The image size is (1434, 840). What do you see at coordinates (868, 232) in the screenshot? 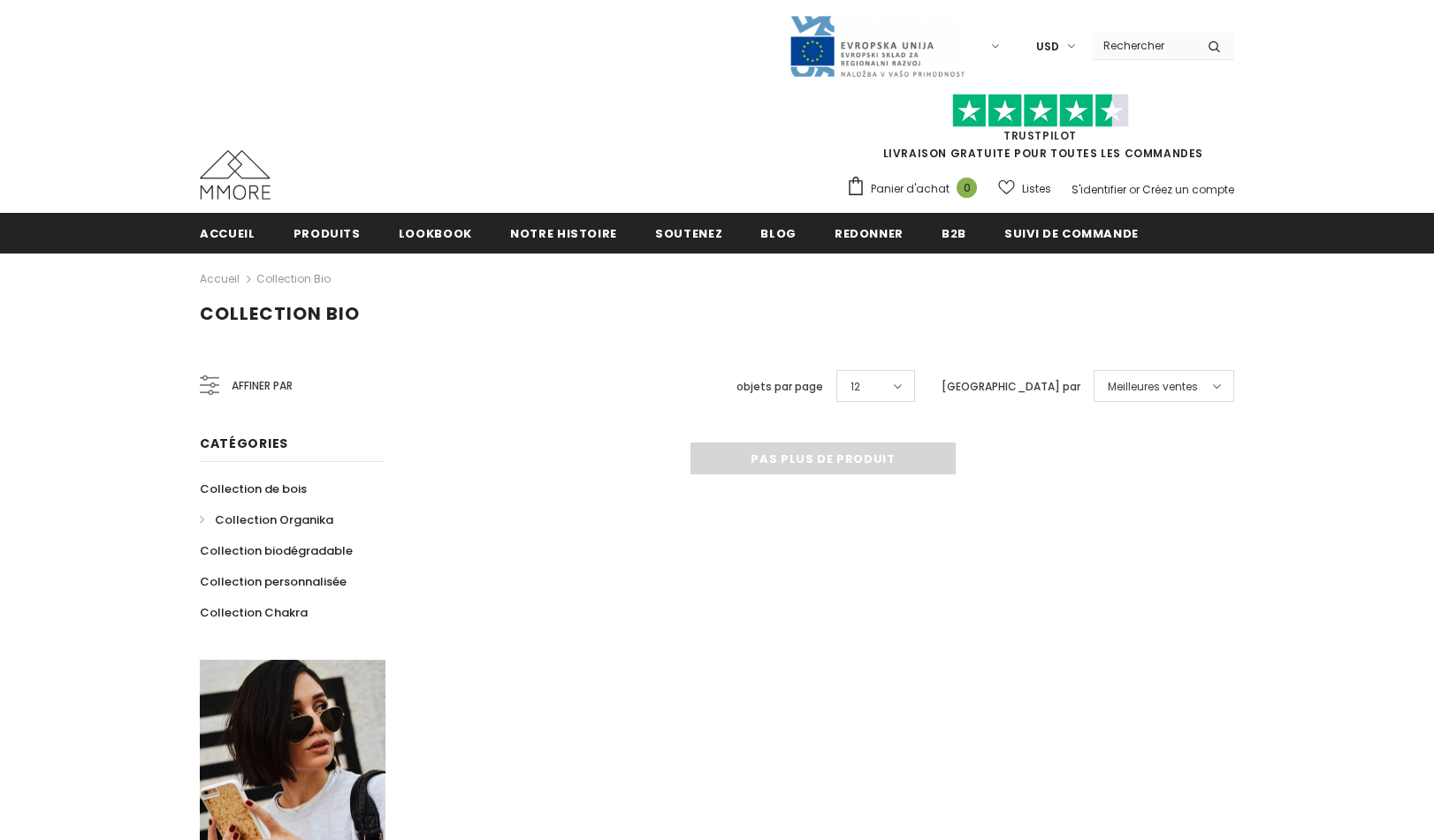
I see `a: Redonner` at bounding box center [868, 232].